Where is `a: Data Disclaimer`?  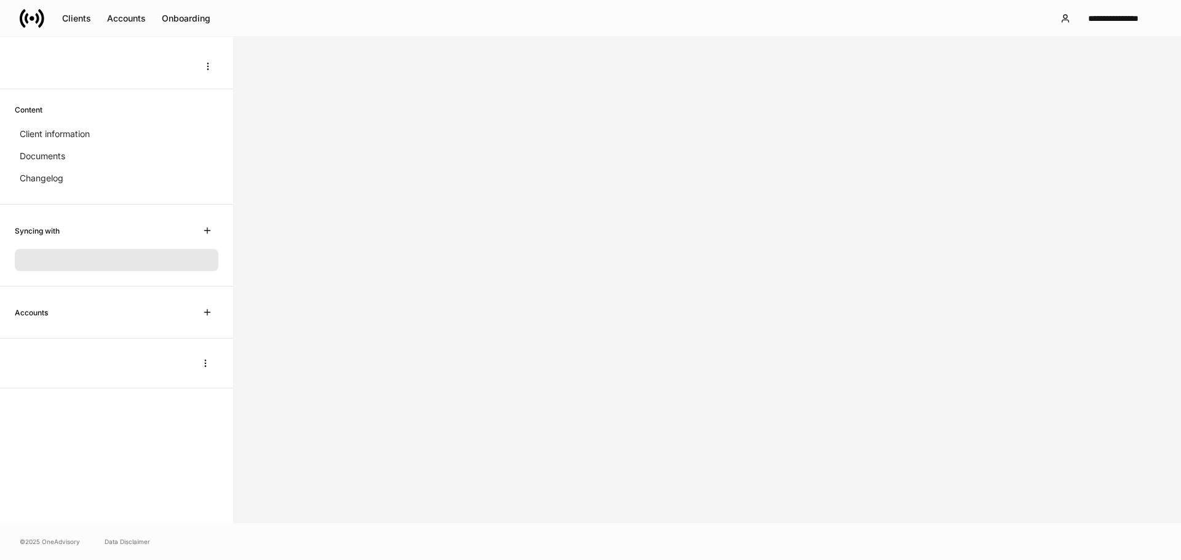 a: Data Disclaimer is located at coordinates (127, 542).